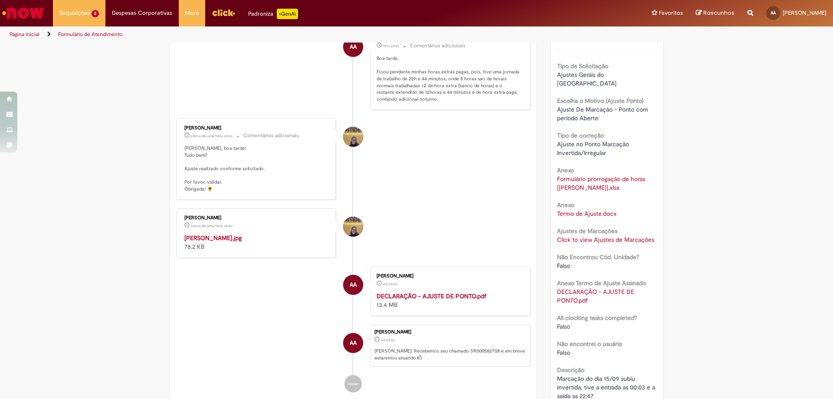 This screenshot has width=833, height=399. Describe the element at coordinates (391, 46) in the screenshot. I see `span: 19m atrás` at that location.